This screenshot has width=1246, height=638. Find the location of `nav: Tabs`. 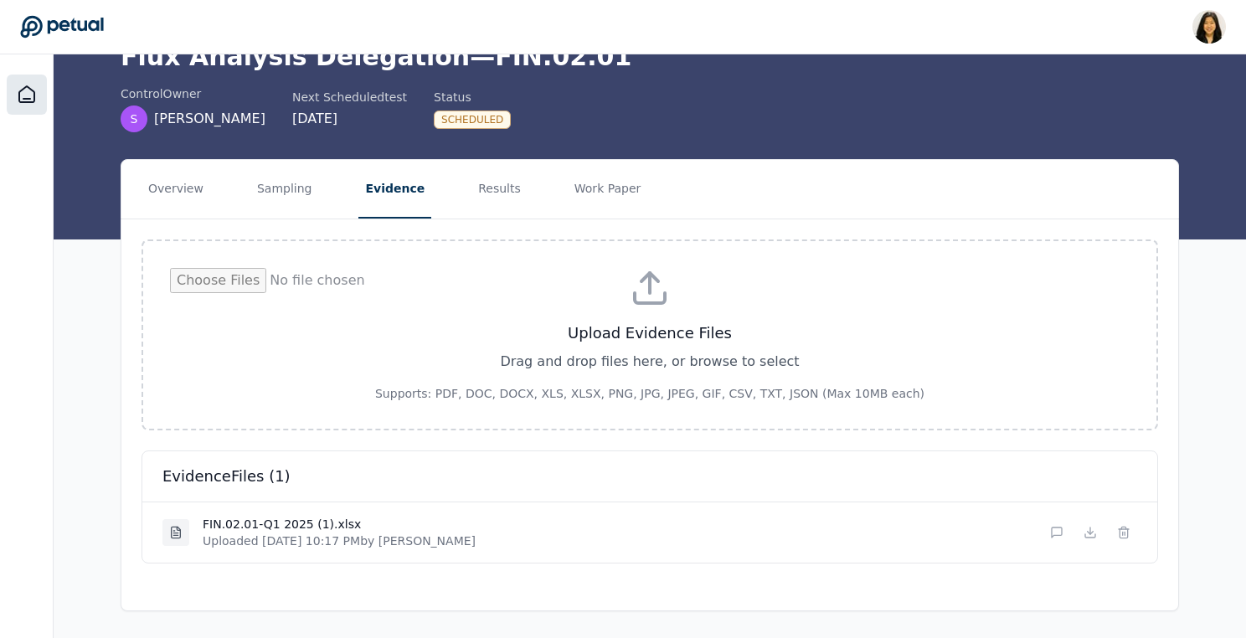

nav: Tabs is located at coordinates (650, 189).